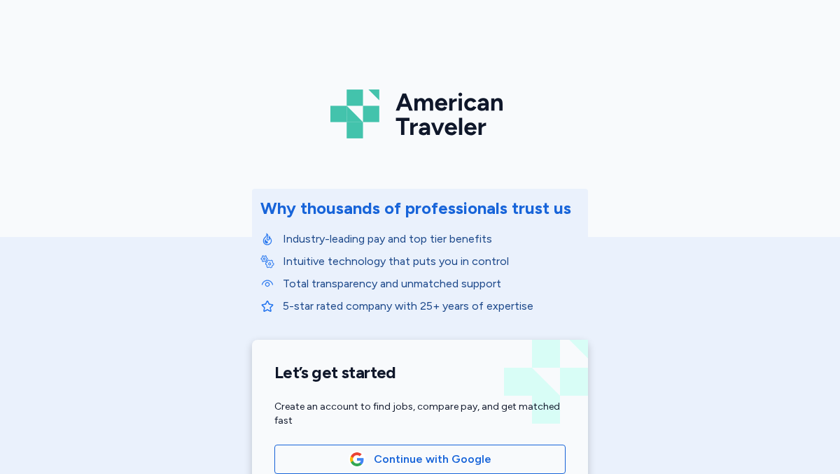 The image size is (840, 474). What do you see at coordinates (420, 114) in the screenshot?
I see `img: Logo` at bounding box center [420, 114].